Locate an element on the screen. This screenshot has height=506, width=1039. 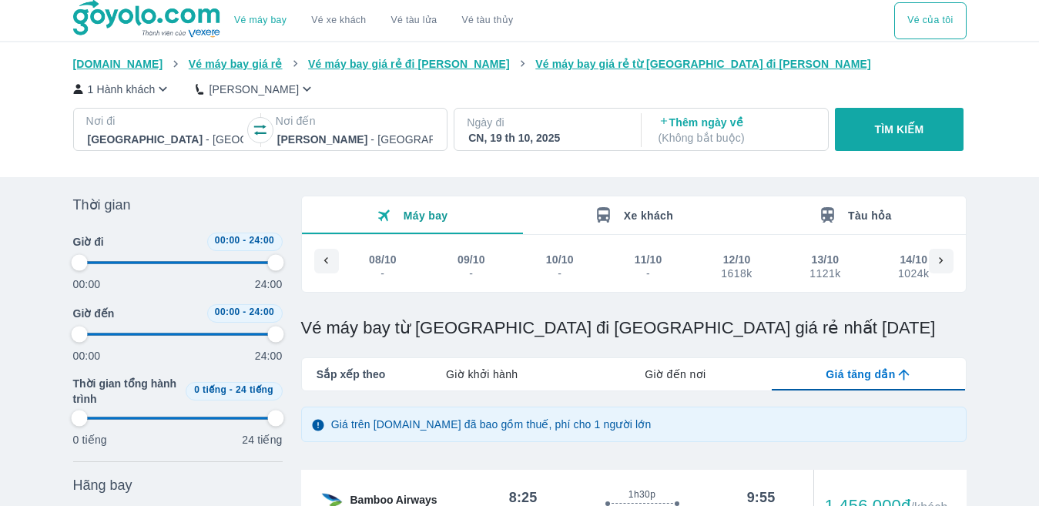
span: Giá tăng dần is located at coordinates (861, 374).